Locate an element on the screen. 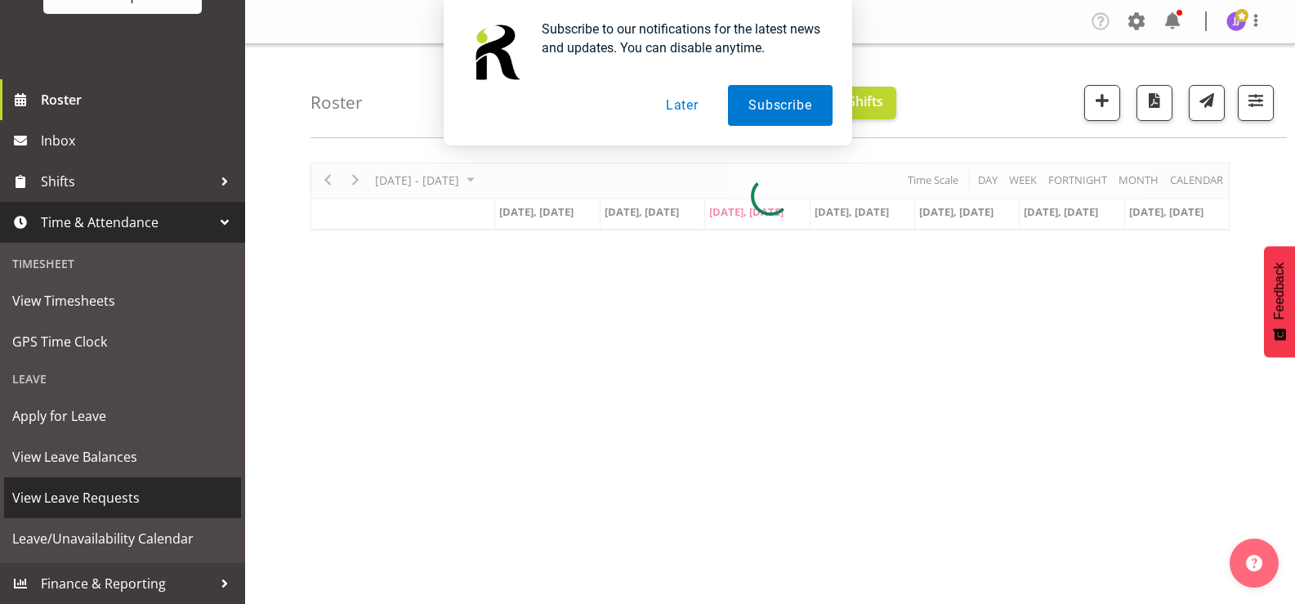  div: Leave is located at coordinates (123, 378).